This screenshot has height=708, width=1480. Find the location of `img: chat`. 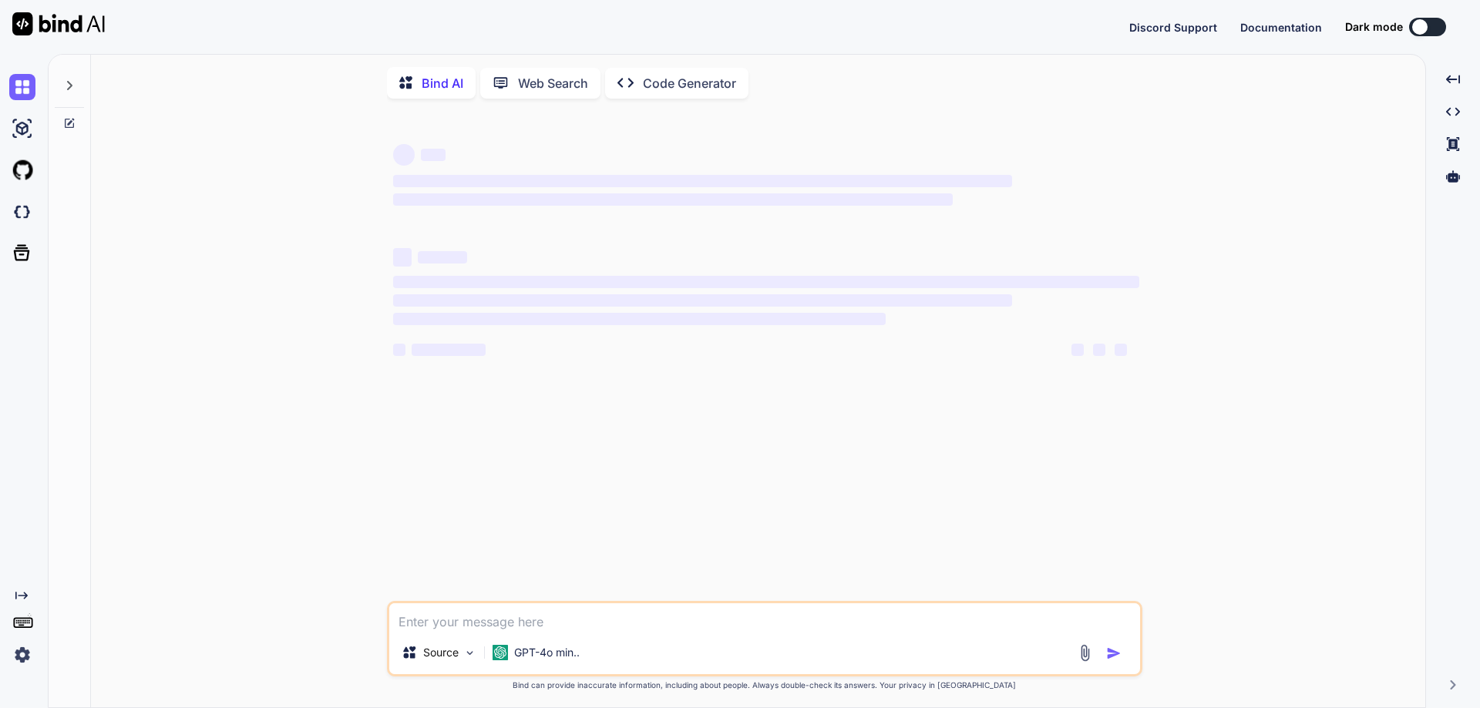

img: chat is located at coordinates (22, 87).